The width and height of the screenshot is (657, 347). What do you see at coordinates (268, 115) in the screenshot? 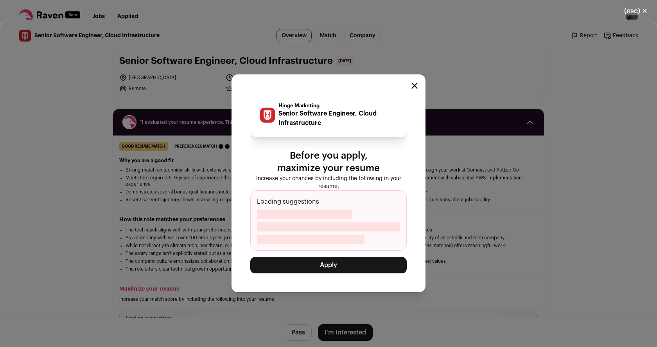
I see `img: 70dd111df081689169bf71bec2de99af5e2eea66b025a2e92e17e6fbeb45045e.jpg` at bounding box center [268, 115].